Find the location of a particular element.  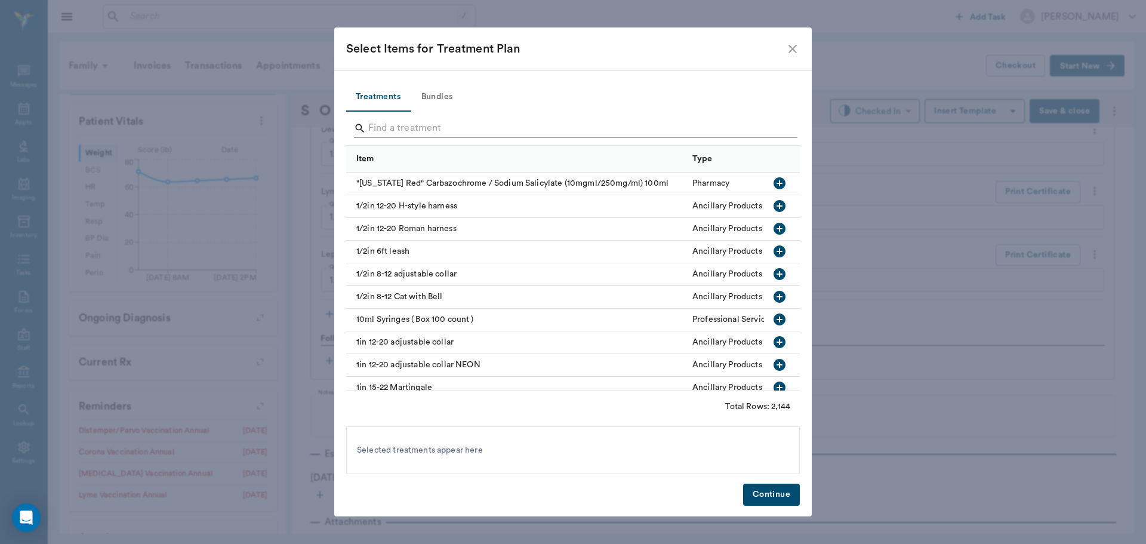

div: 1in 12-20 adjustable collar NEON is located at coordinates (516, 365).